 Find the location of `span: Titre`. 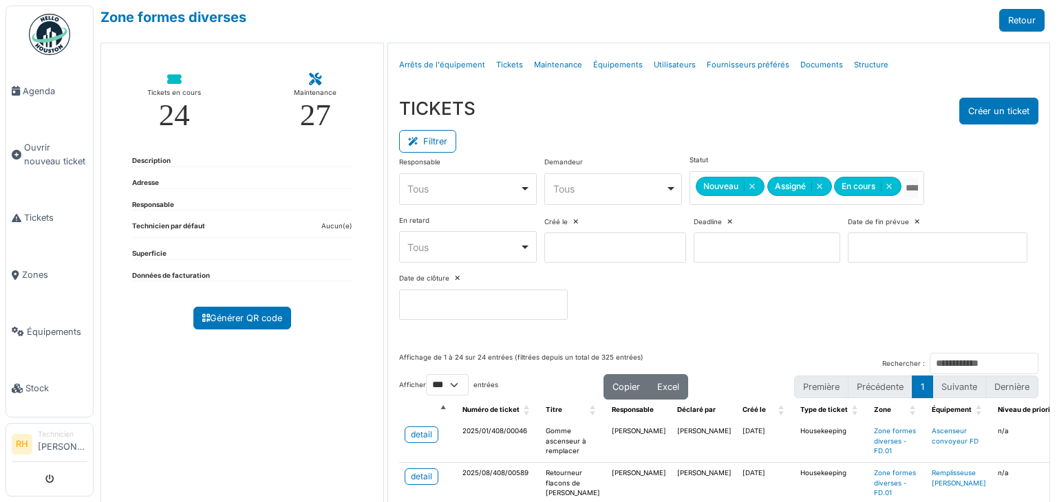

span: Titre is located at coordinates (554, 409).